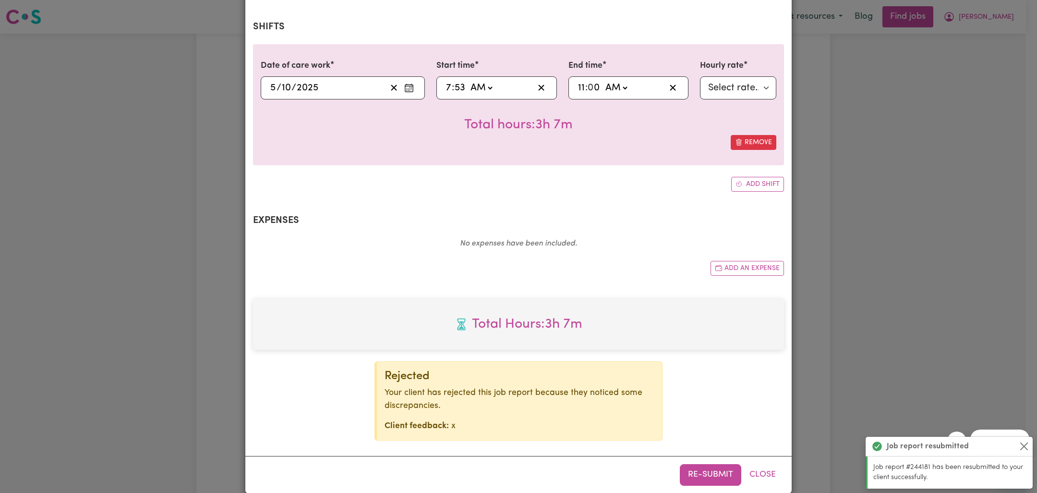 This screenshot has width=1037, height=493. I want to click on em: No expenses have been included., so click(519, 243).